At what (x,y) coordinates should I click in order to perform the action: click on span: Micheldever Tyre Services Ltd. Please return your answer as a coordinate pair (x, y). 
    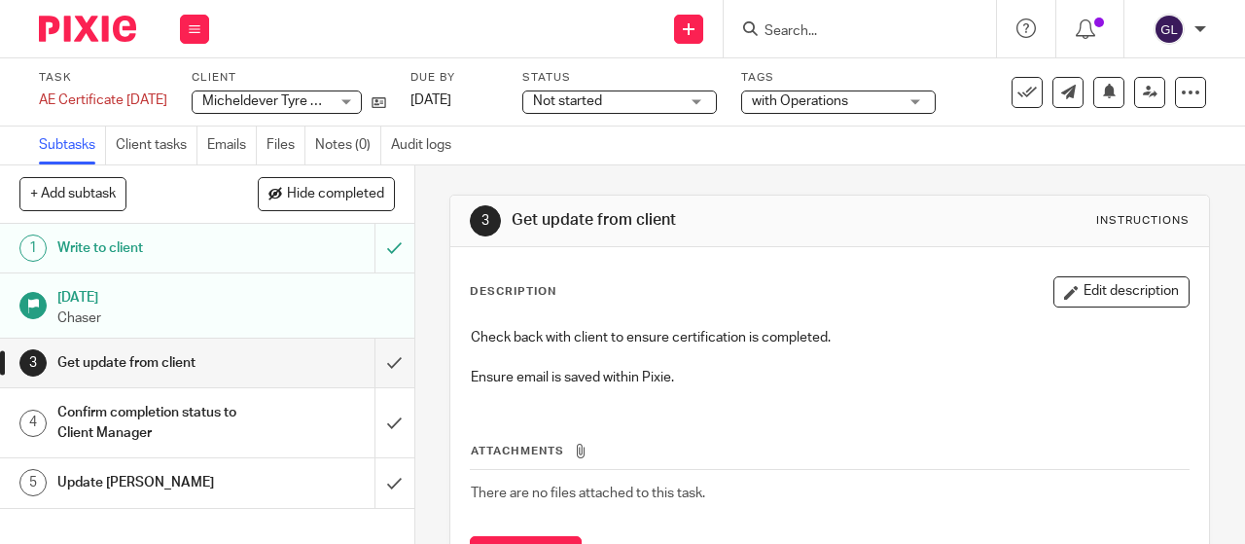
    Looking at the image, I should click on (295, 101).